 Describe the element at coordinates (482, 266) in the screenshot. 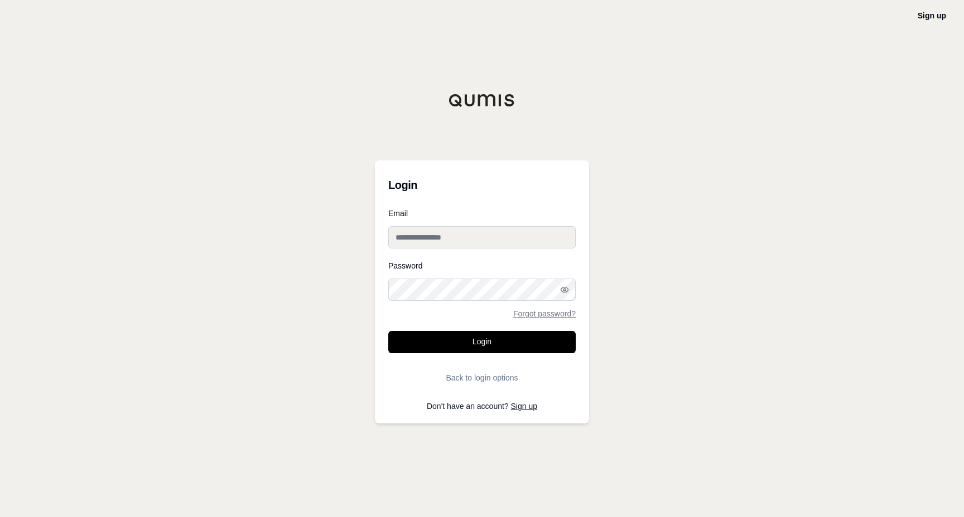

I see `label: Password` at that location.